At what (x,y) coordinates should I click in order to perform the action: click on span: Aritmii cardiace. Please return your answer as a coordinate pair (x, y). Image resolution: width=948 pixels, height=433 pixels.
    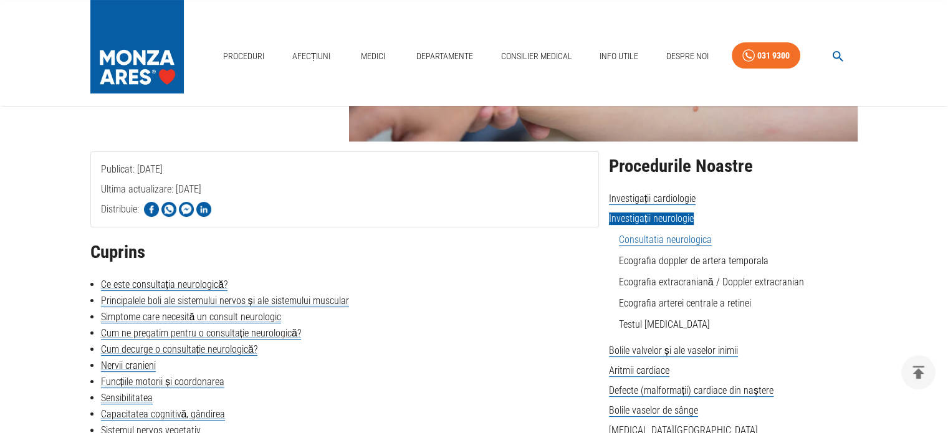
    Looking at the image, I should click on (639, 371).